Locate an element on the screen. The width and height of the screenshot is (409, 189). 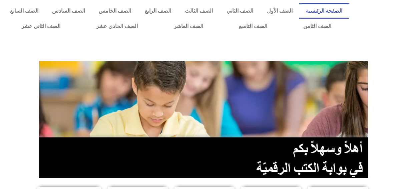
a: الصف الرابع is located at coordinates (158, 11).